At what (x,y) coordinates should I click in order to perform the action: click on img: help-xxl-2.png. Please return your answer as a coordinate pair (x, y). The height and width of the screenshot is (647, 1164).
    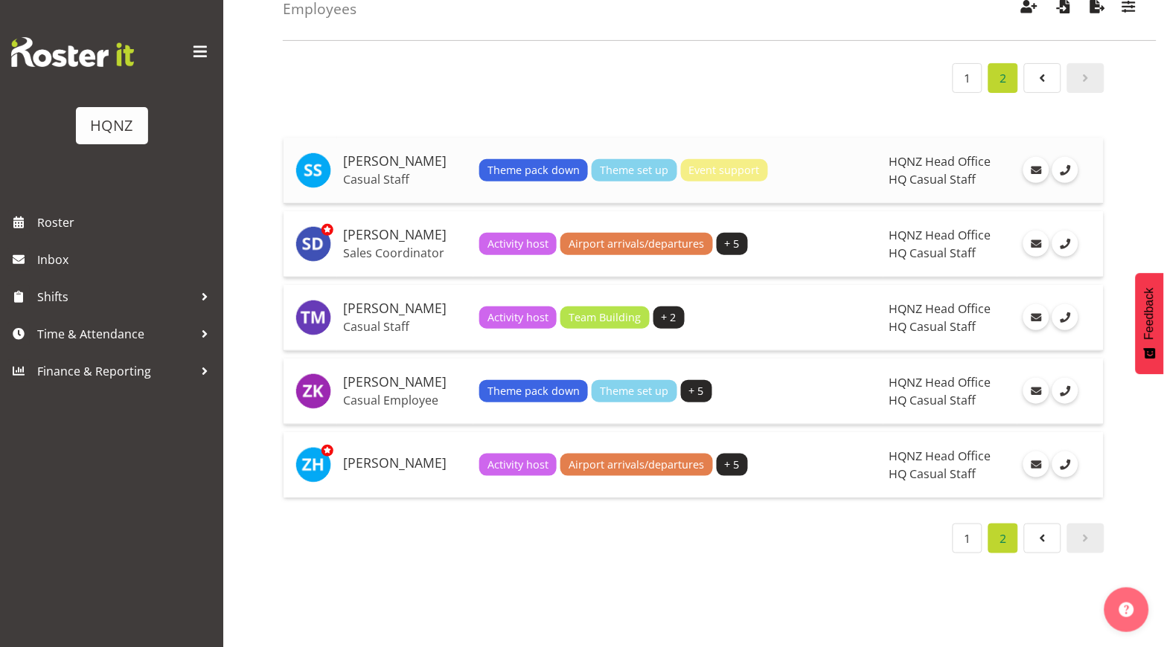
    Looking at the image, I should click on (1127, 610).